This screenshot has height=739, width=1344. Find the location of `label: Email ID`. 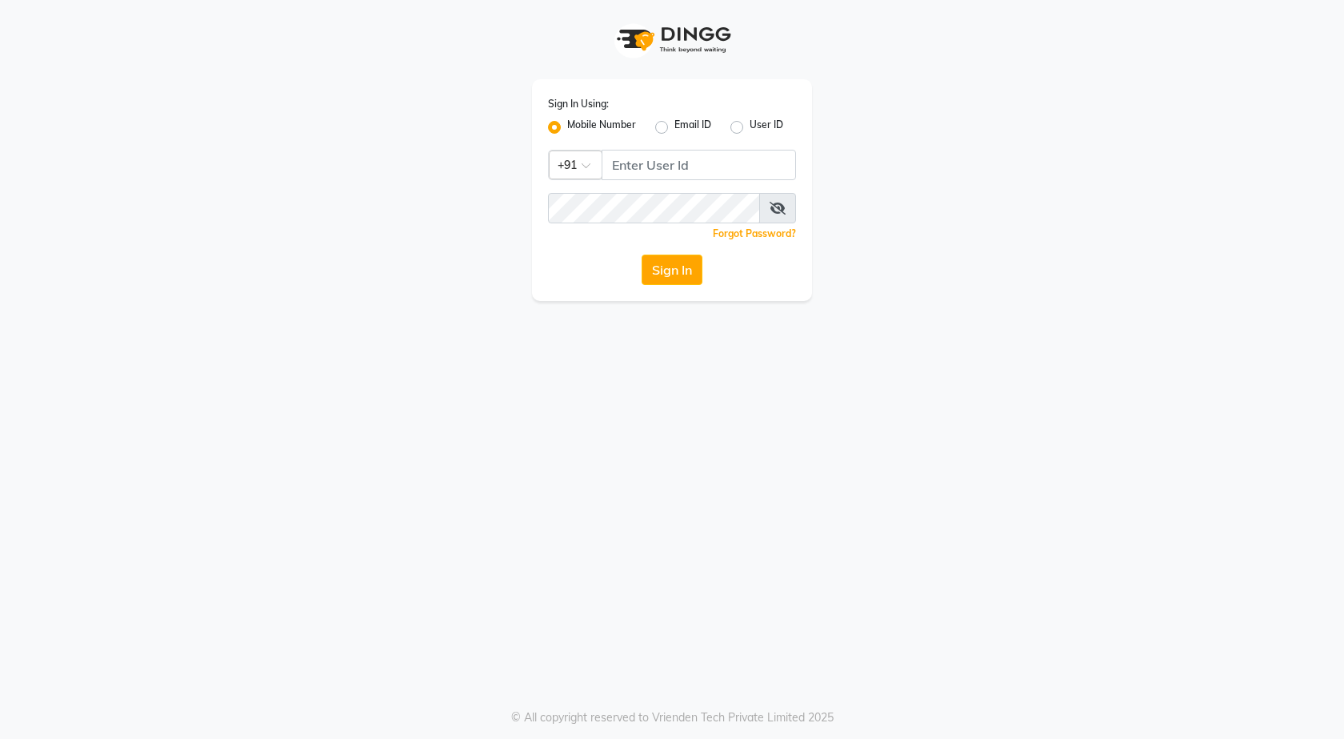

label: Email ID is located at coordinates (693, 127).